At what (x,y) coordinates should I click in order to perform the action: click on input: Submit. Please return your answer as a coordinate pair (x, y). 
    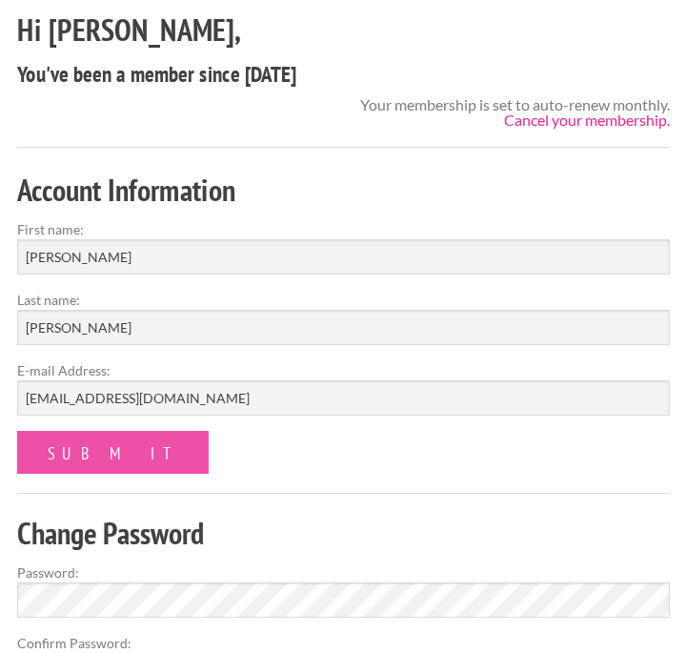
    Looking at the image, I should click on (112, 452).